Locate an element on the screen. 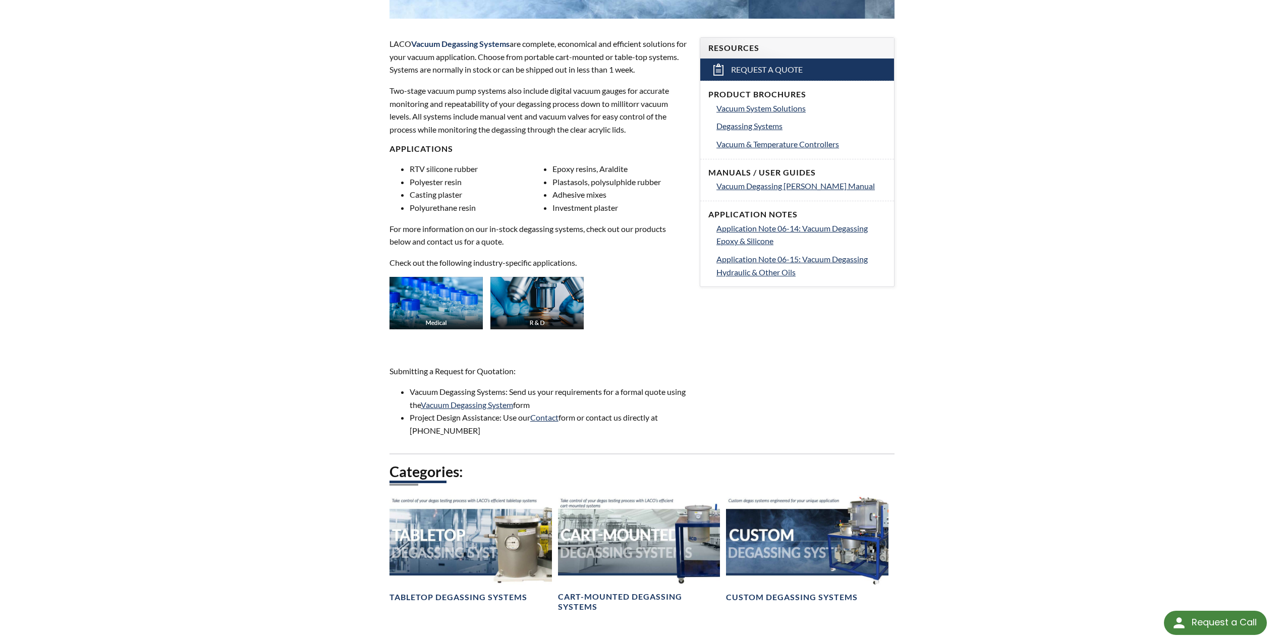 This screenshot has width=1284, height=641. img: Industry_Medical_Thumb.jpg is located at coordinates (436, 303).